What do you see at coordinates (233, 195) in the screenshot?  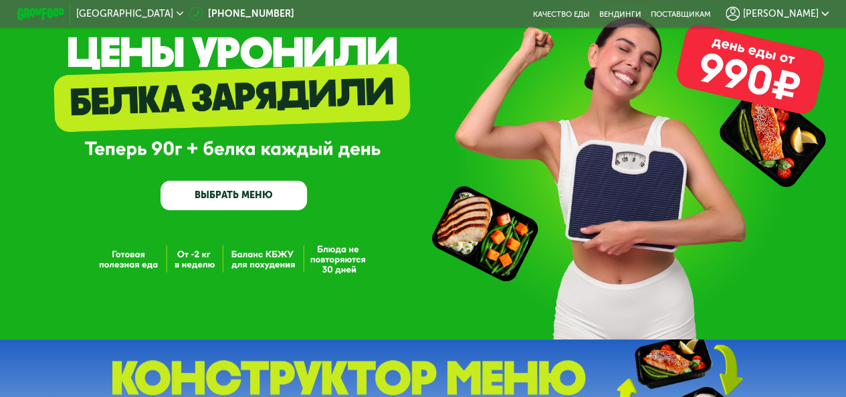 I see `a: ВЫБРАТЬ МЕНЮ` at bounding box center [233, 195].